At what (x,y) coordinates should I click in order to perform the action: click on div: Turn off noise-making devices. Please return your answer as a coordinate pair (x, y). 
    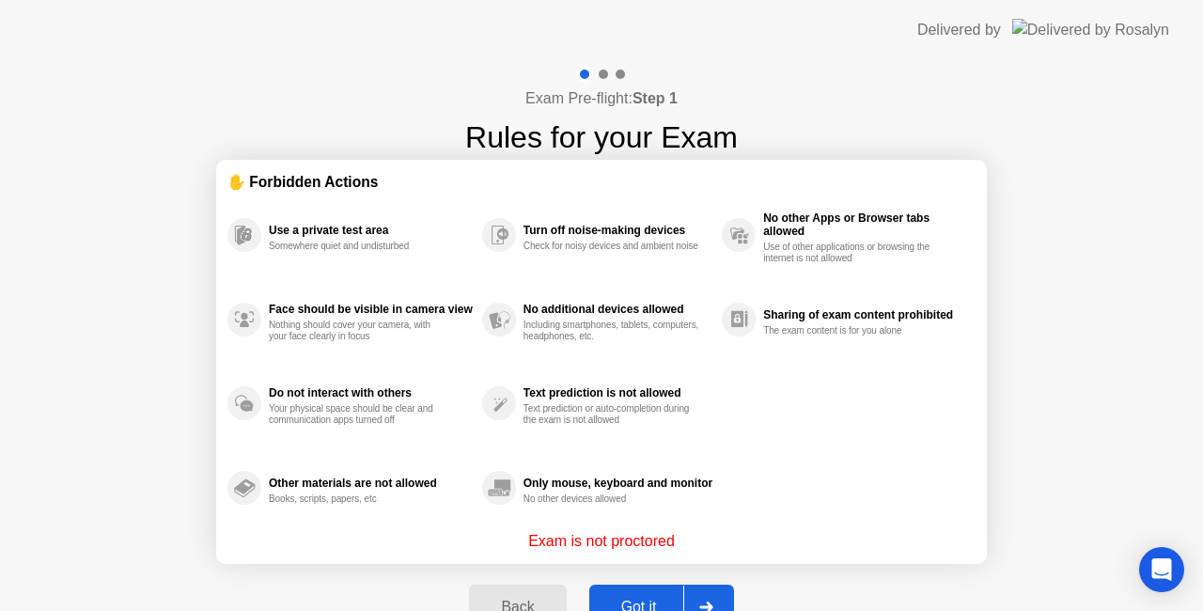
    Looking at the image, I should click on (618, 230).